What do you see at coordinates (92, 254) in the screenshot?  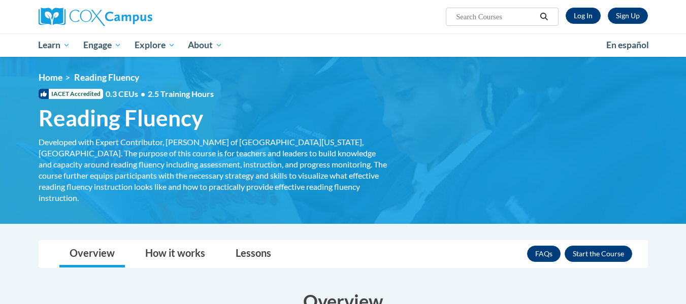 I see `a: Overview` at bounding box center [92, 254].